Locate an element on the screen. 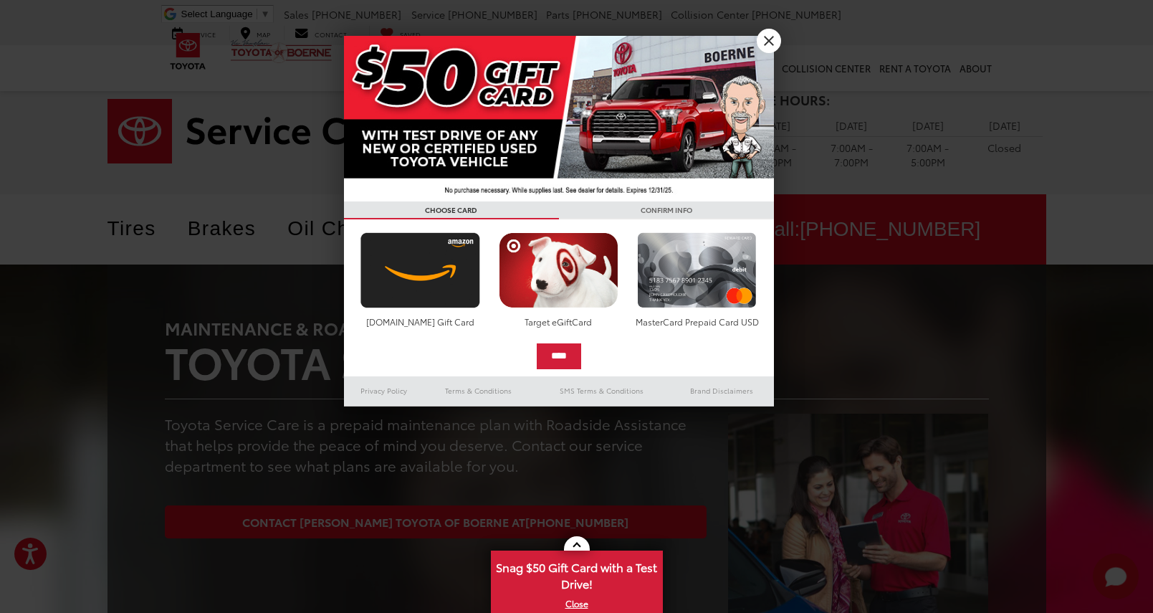 Image resolution: width=1153 pixels, height=613 pixels. a: Terms & Conditions is located at coordinates (478, 391).